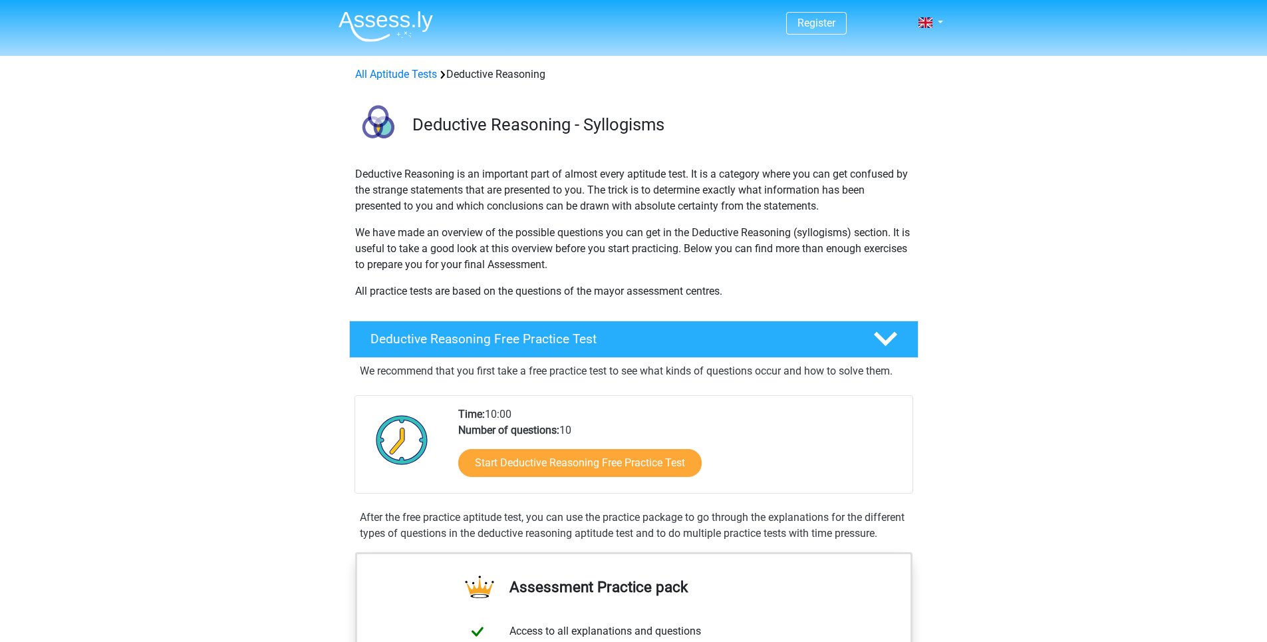  What do you see at coordinates (472, 414) in the screenshot?
I see `b: Time:` at bounding box center [472, 414].